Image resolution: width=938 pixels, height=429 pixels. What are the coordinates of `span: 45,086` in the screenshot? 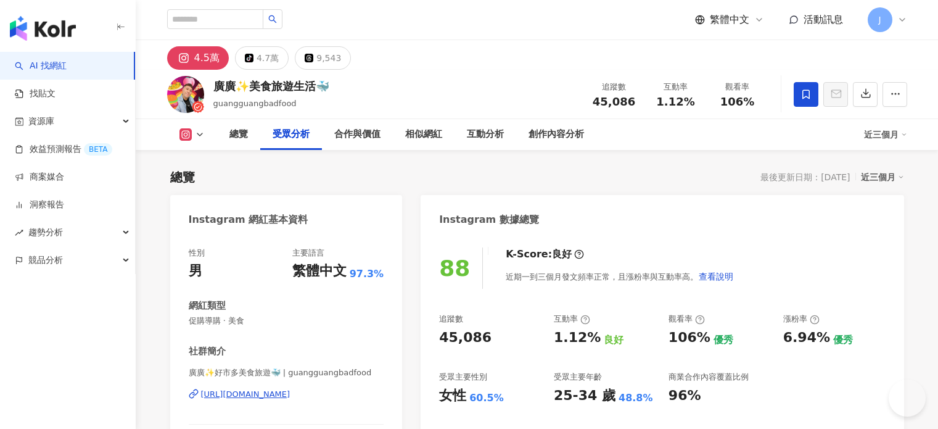 It's located at (614, 101).